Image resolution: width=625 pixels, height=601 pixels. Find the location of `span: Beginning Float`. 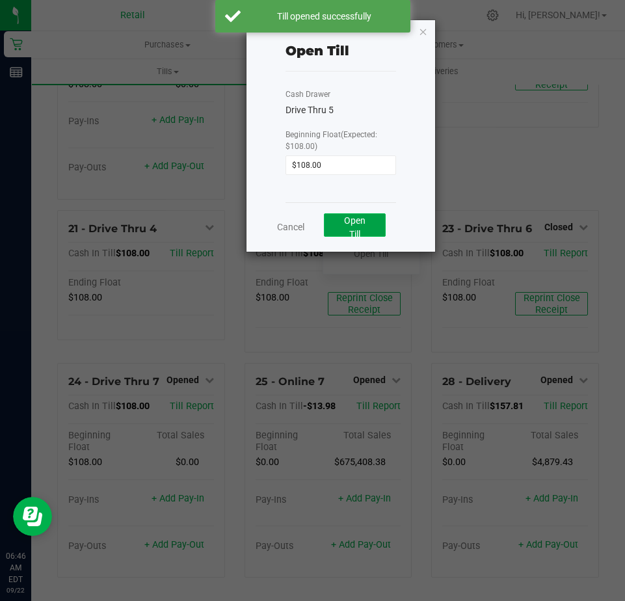

span: Beginning Float is located at coordinates (331, 141).